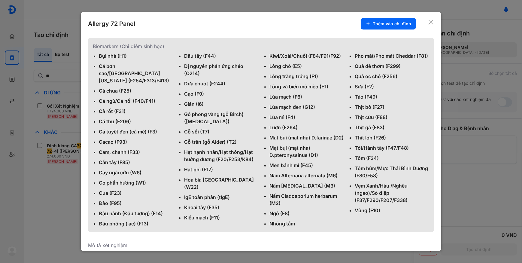  Describe the element at coordinates (221, 207) in the screenshot. I see `div: Khoai tây (F35)` at that location.